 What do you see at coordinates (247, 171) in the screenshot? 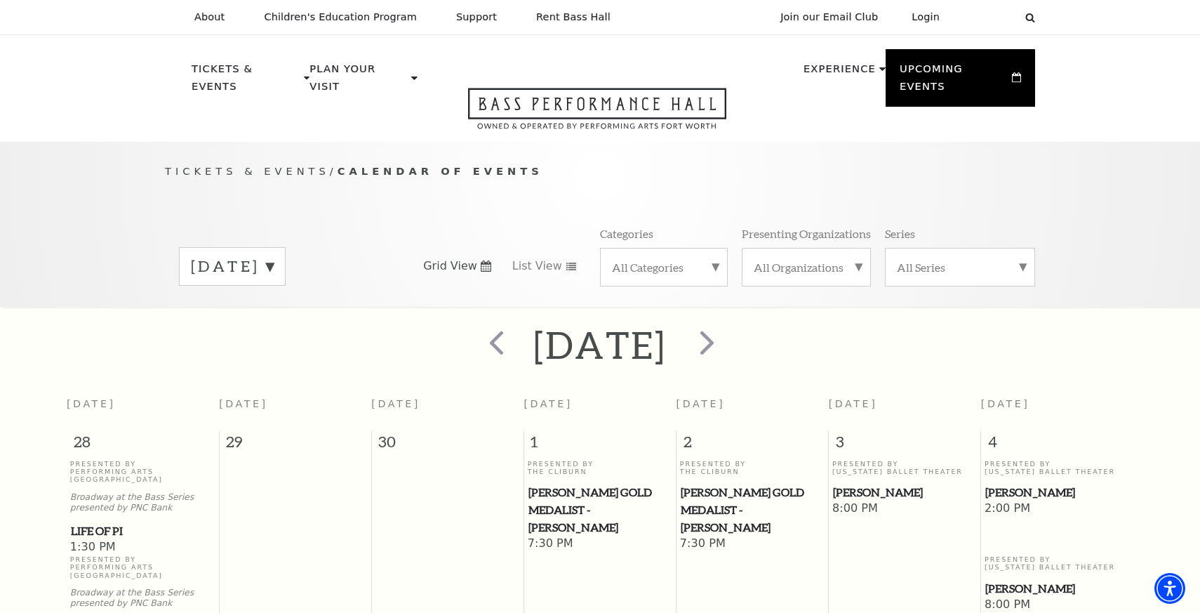
I see `span: Tickets & Events` at bounding box center [247, 171].